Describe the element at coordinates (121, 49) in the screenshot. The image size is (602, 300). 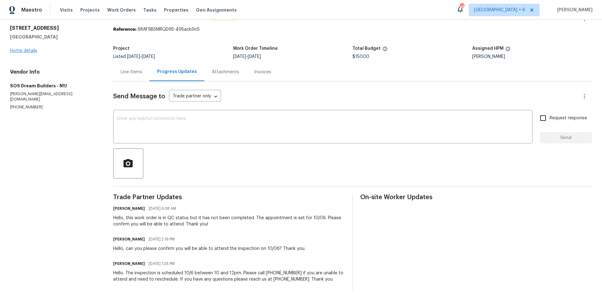
I see `h5: Project` at that location.